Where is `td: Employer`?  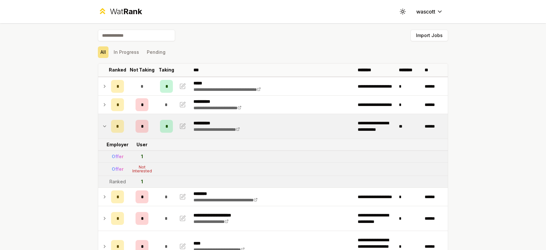
td: Employer is located at coordinates (117, 144).